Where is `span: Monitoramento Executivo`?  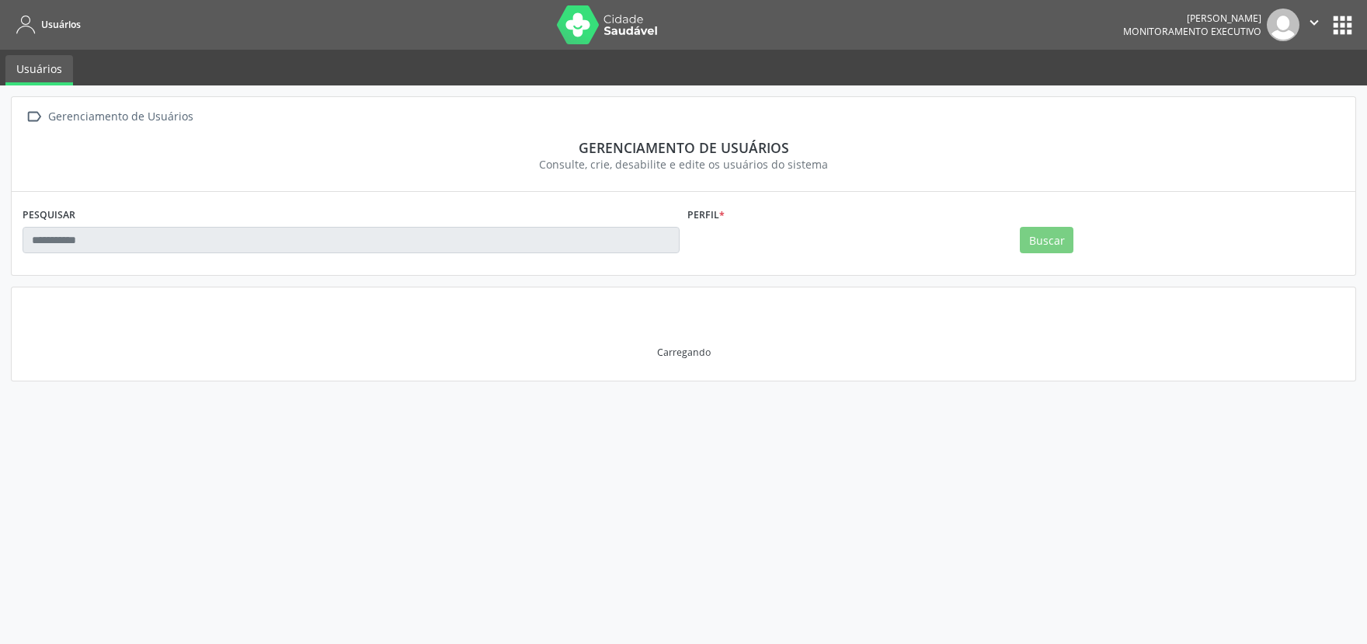 span: Monitoramento Executivo is located at coordinates (1192, 31).